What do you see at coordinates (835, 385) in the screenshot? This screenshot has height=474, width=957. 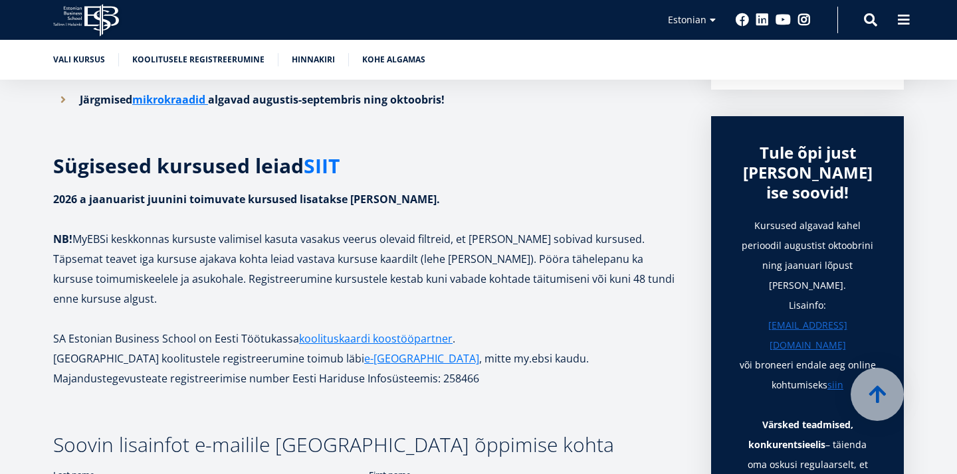 I see `a: siin` at bounding box center [835, 385].